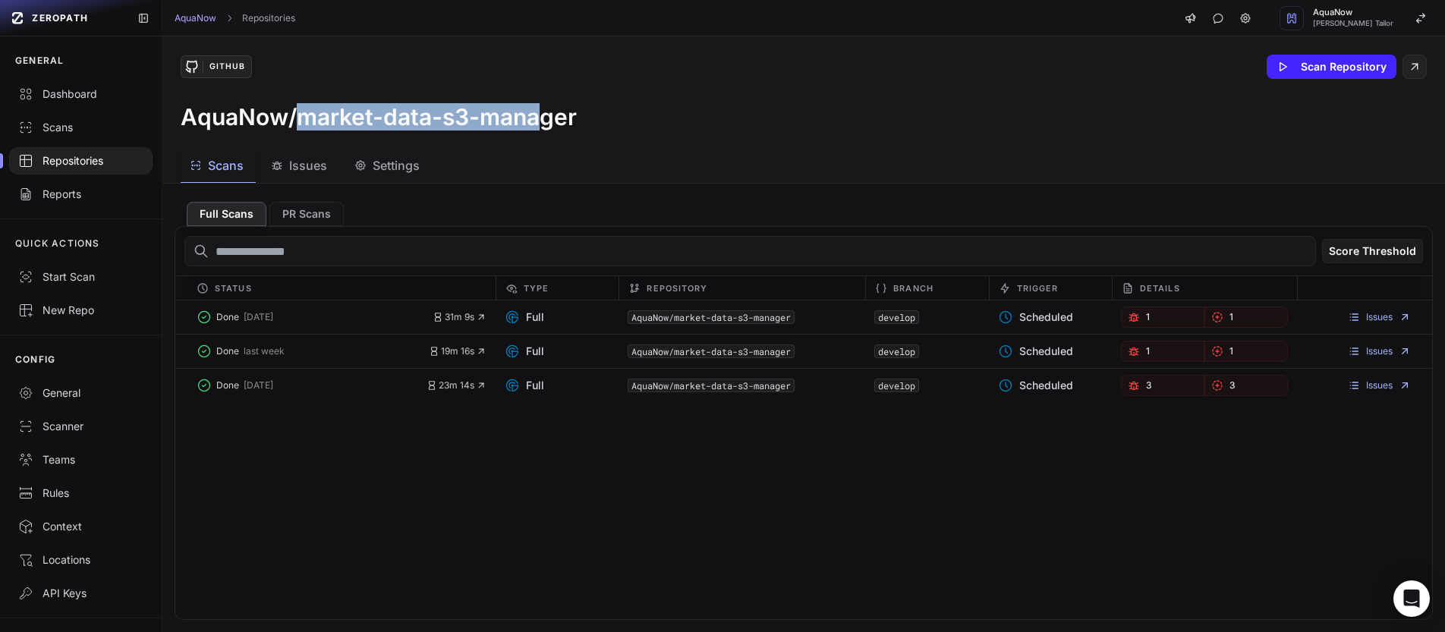 The height and width of the screenshot is (632, 1445). Describe the element at coordinates (307, 214) in the screenshot. I see `button: PR Scans` at that location.